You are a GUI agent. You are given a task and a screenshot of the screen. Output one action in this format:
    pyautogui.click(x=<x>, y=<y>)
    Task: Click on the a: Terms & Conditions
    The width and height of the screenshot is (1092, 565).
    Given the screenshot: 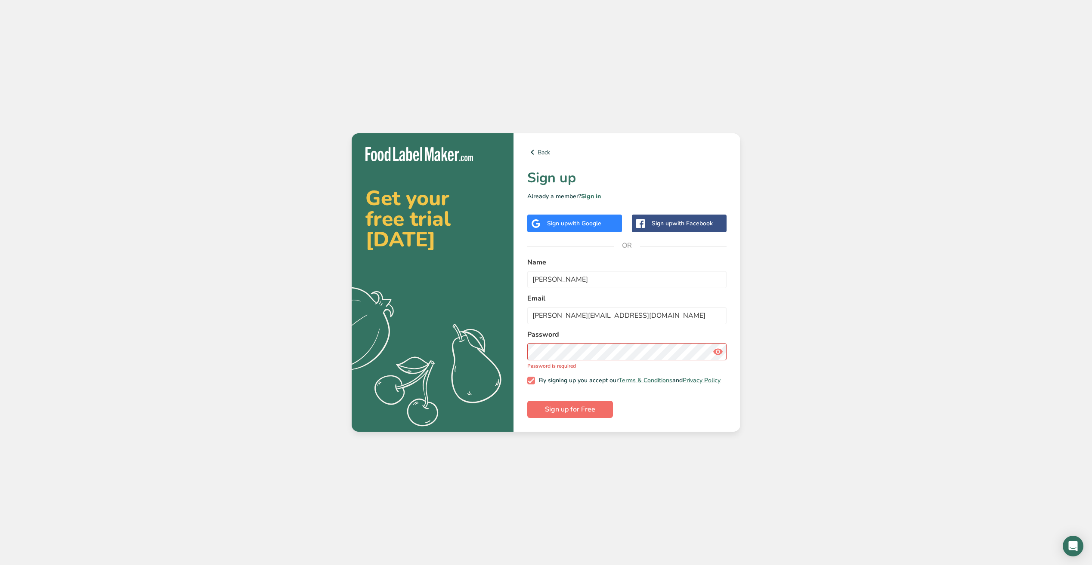 What is the action you would take?
    pyautogui.click(x=645, y=380)
    